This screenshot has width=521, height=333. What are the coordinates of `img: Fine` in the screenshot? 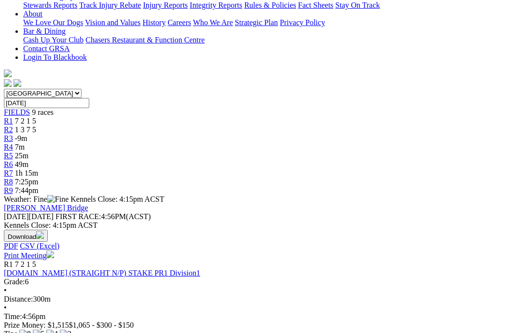 It's located at (58, 199).